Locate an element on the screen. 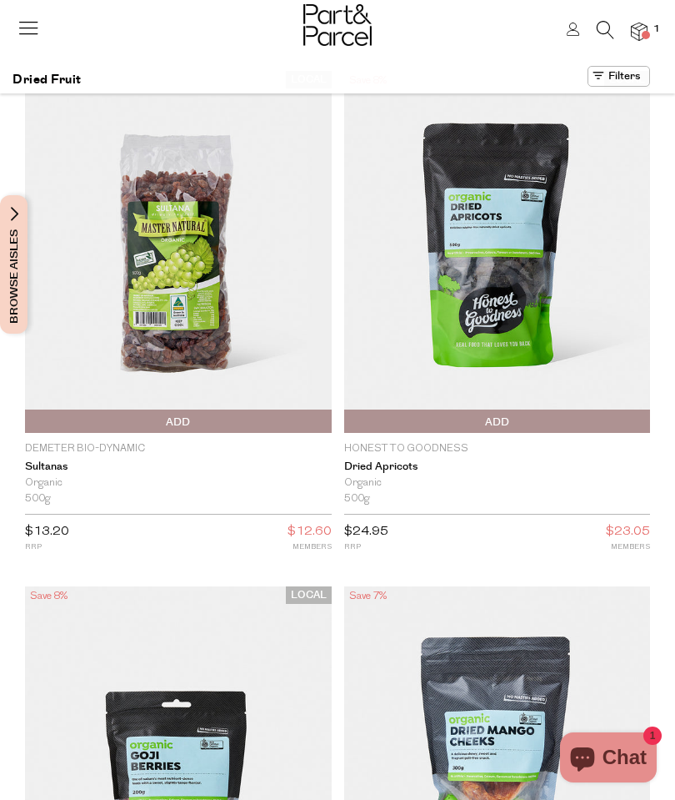 The image size is (675, 800). a: 1 is located at coordinates (639, 31).